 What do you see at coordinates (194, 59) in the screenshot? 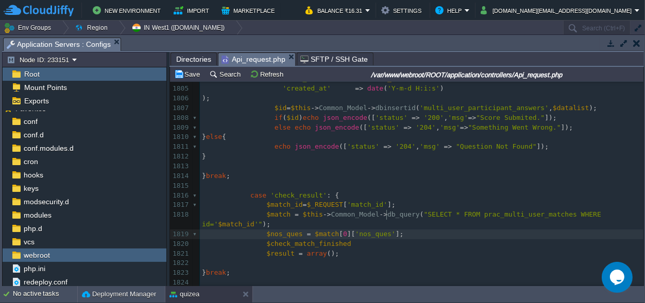
I see `span: Directories` at bounding box center [194, 59].